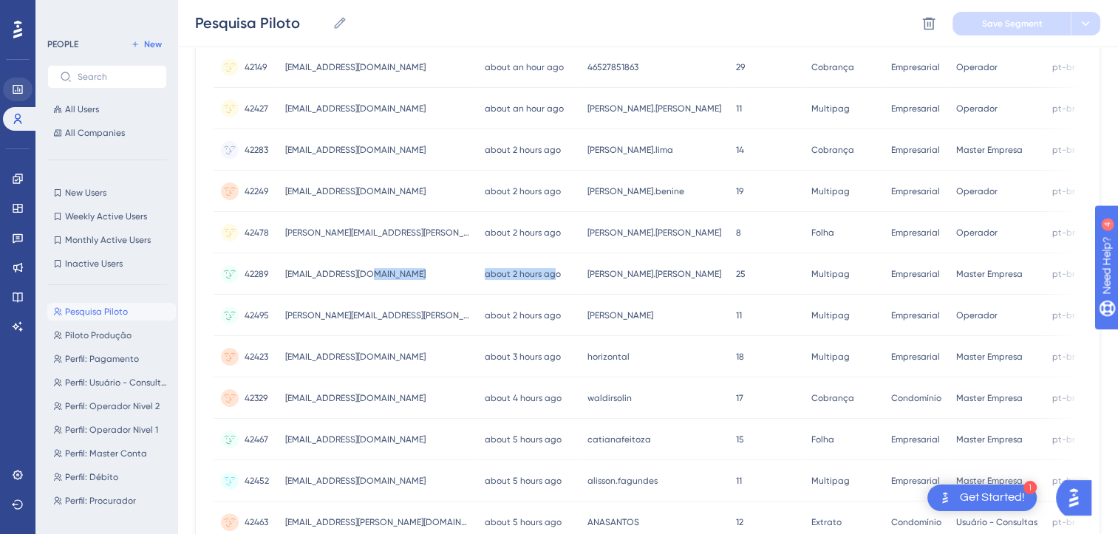 The height and width of the screenshot is (534, 1118). What do you see at coordinates (116, 77) in the screenshot?
I see `input: Search` at bounding box center [116, 77].